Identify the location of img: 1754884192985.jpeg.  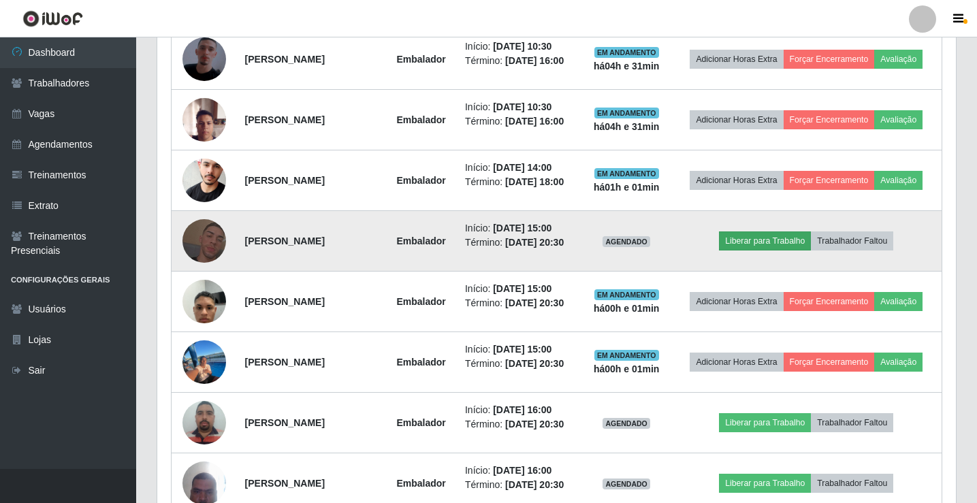
(204, 362).